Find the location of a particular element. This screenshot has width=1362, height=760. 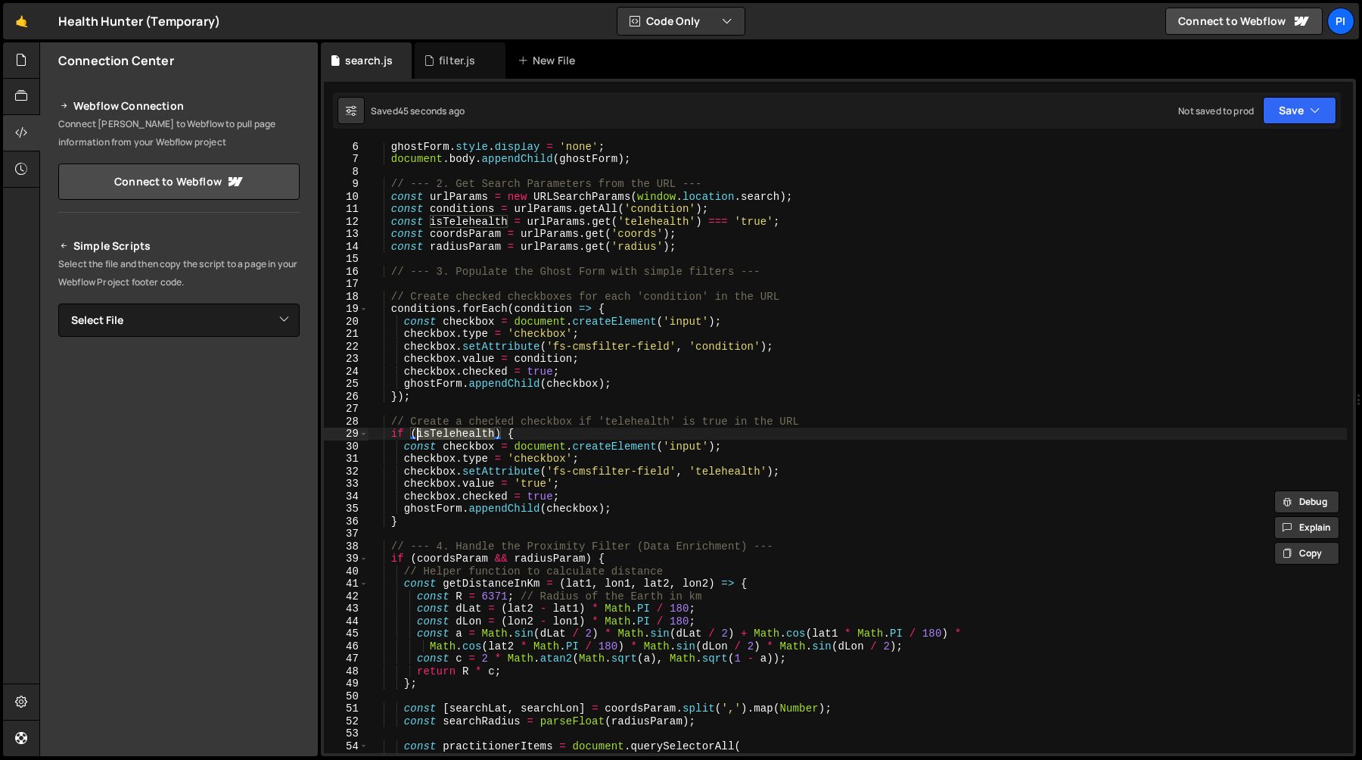

div: 42 is located at coordinates (346, 596).